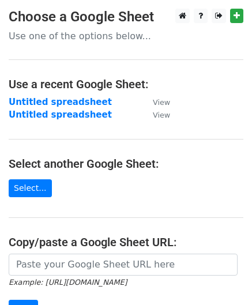  What do you see at coordinates (126, 17) in the screenshot?
I see `h3: Choose a Google Sheet` at bounding box center [126, 17].